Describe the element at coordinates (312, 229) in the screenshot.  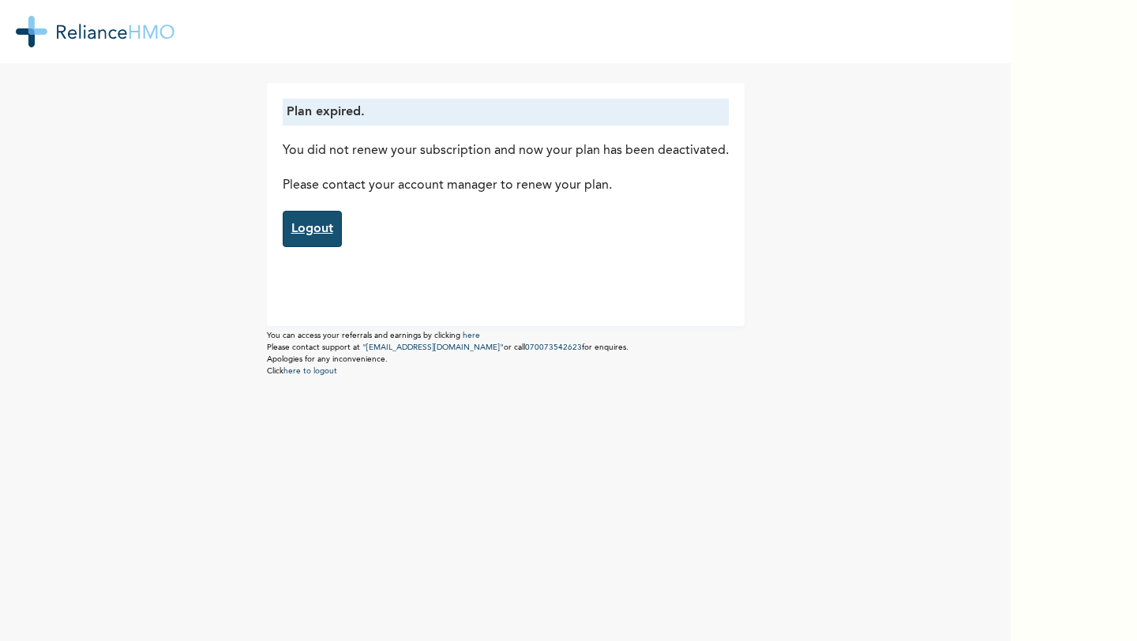
I see `a: Logout` at that location.